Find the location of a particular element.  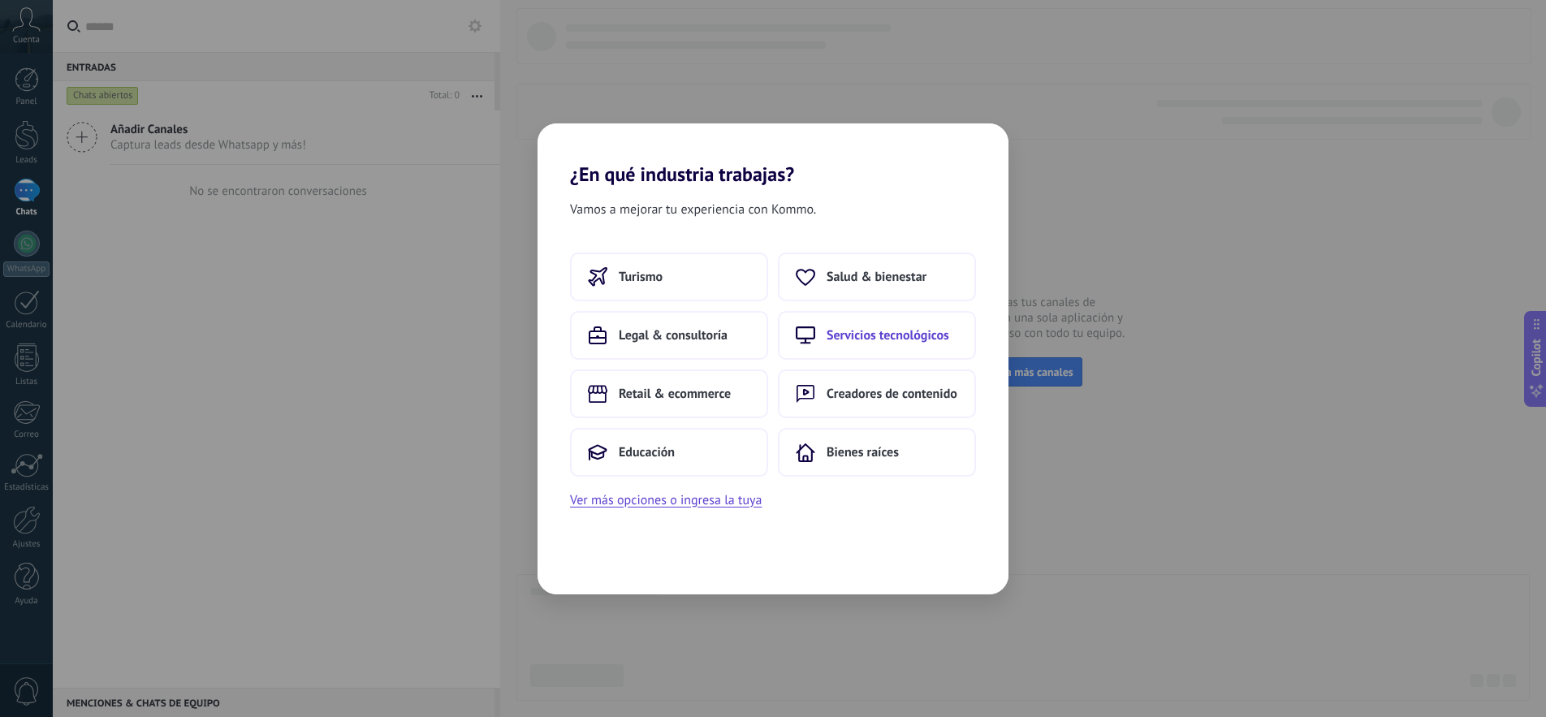

button: Turismo is located at coordinates (669, 277).